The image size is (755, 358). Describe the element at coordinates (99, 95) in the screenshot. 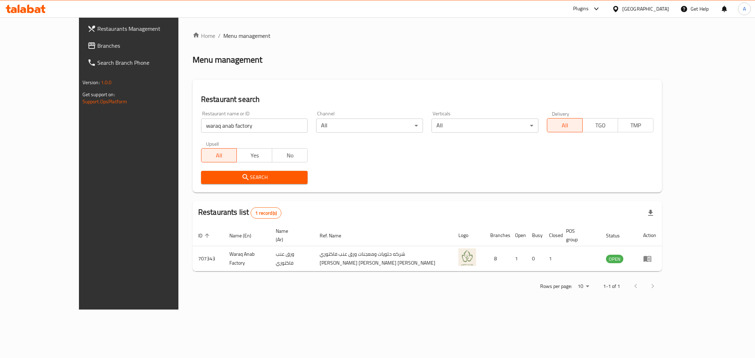

I see `span: Get support on:` at that location.